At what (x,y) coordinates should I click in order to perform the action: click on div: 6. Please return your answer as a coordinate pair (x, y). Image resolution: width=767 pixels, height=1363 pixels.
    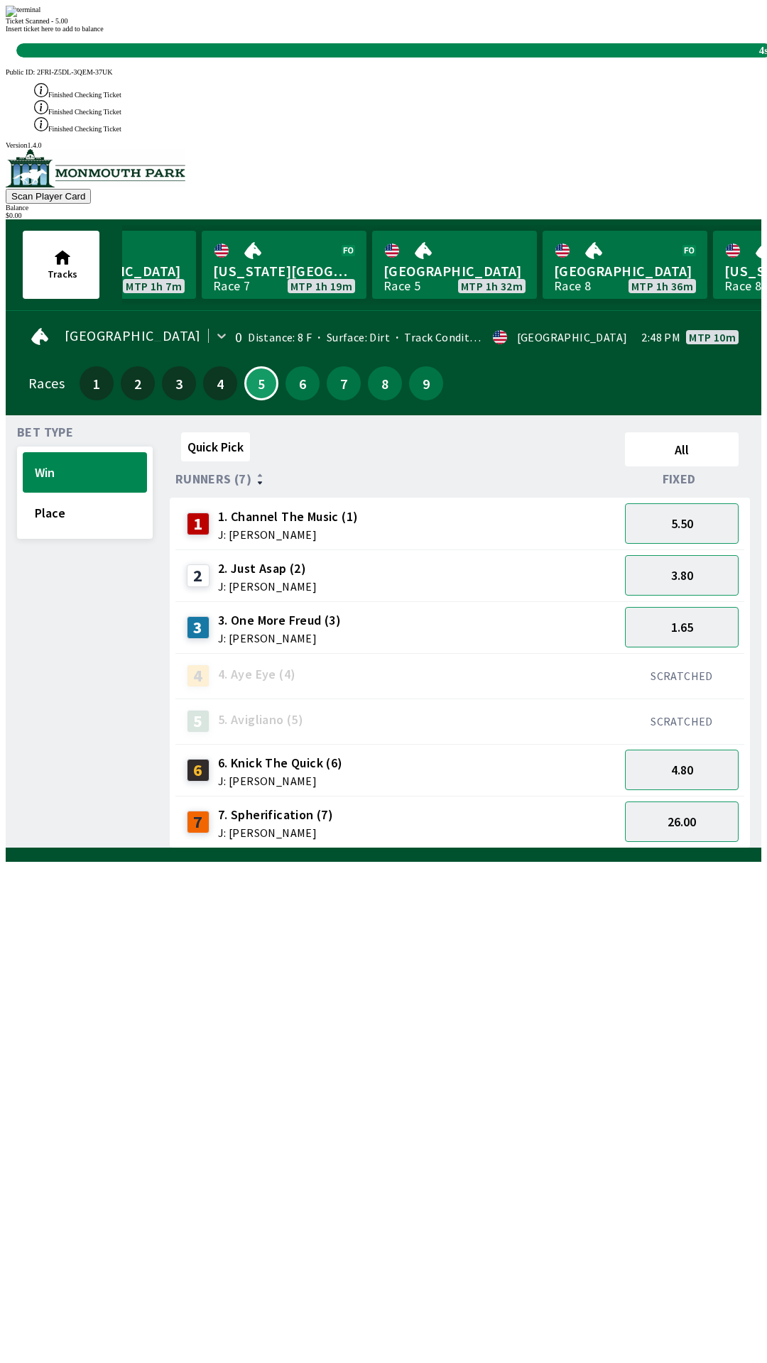
    Looking at the image, I should click on (198, 770).